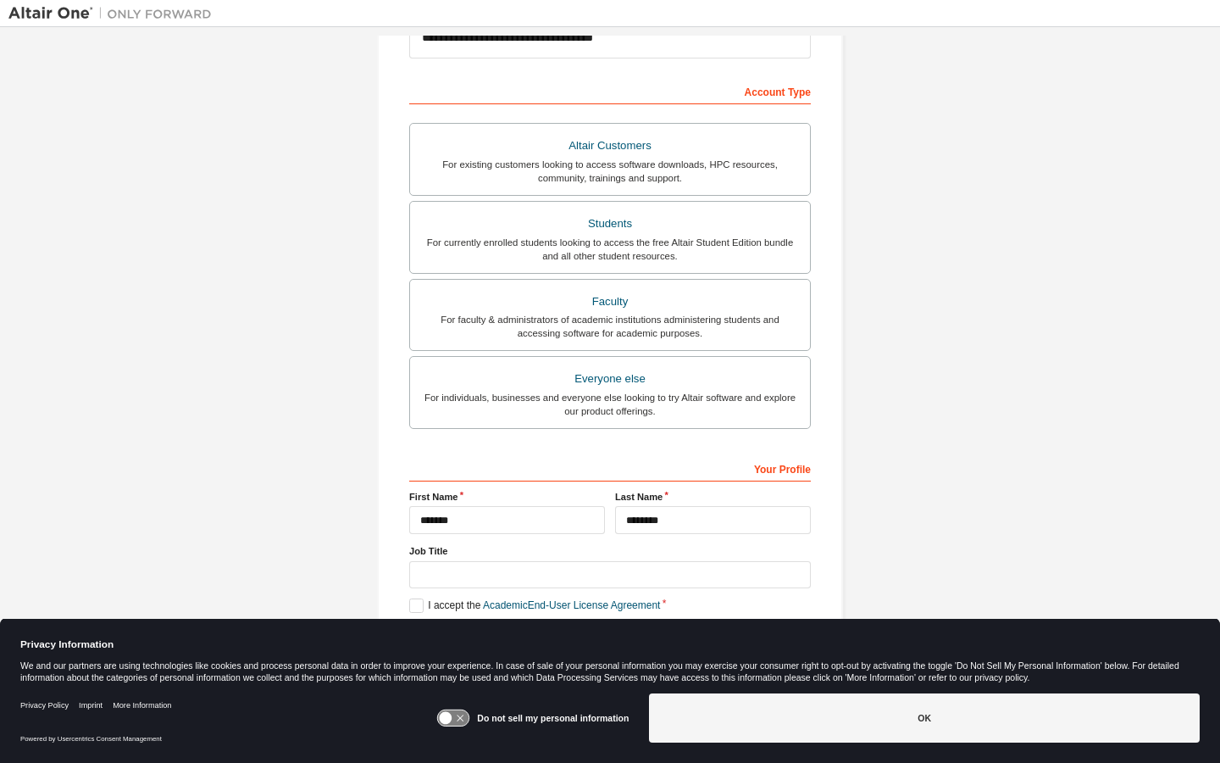  I want to click on label: Job Title, so click(610, 551).